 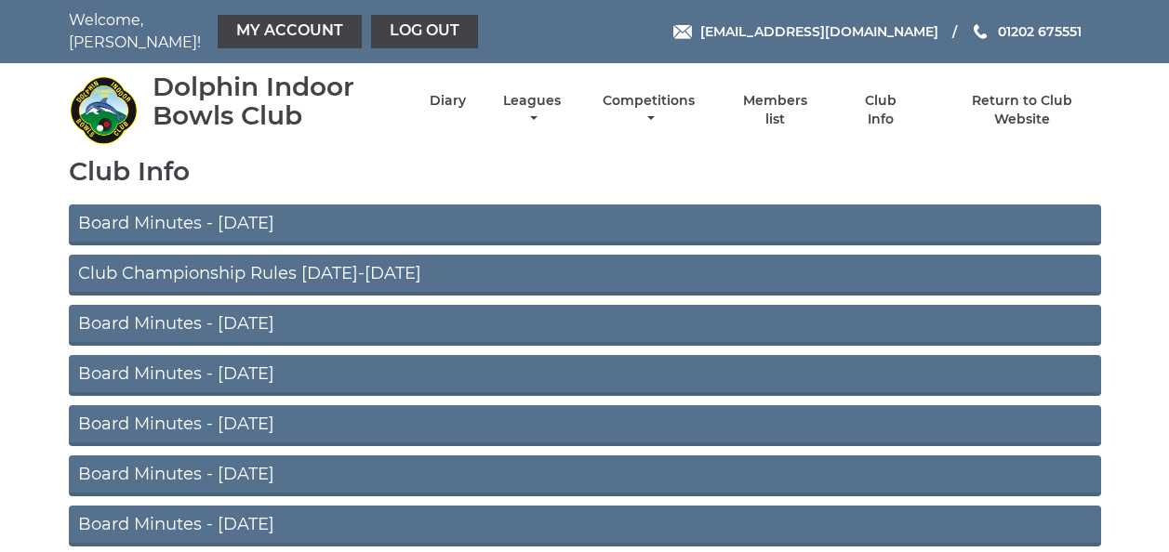 What do you see at coordinates (532, 110) in the screenshot?
I see `a: Leagues` at bounding box center [532, 110].